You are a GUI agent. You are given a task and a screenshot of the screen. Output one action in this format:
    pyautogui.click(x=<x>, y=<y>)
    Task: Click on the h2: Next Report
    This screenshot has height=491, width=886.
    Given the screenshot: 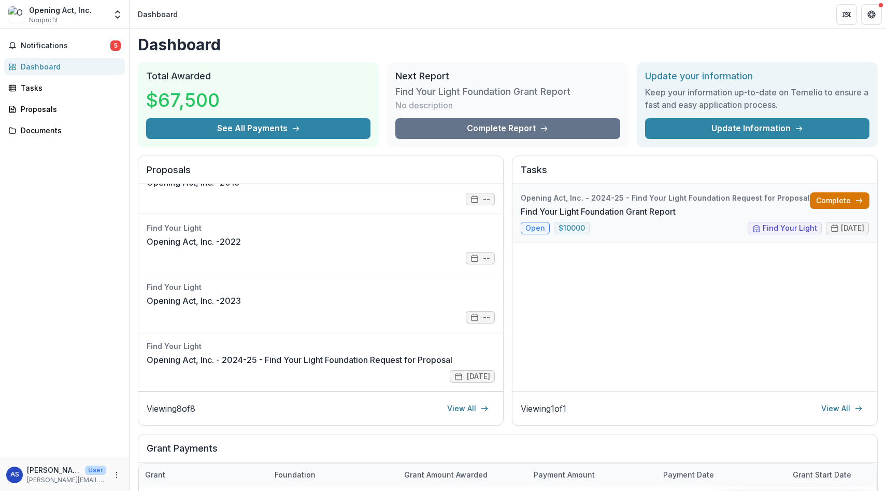 What is the action you would take?
    pyautogui.click(x=507, y=76)
    